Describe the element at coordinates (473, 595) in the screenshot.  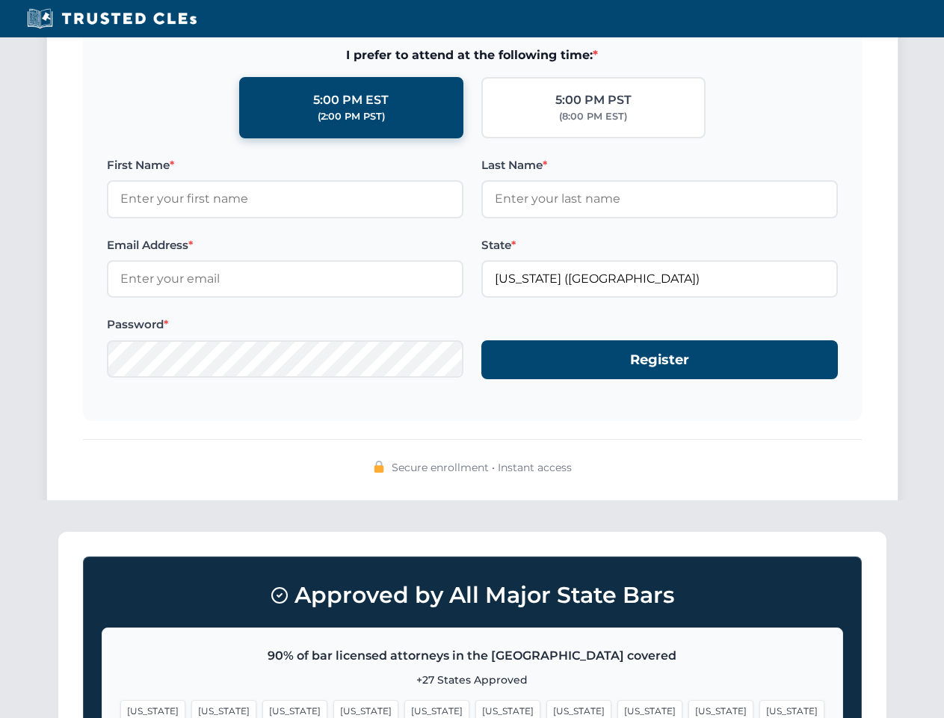
I see `h3: Approved by All Major State Bars` at that location.